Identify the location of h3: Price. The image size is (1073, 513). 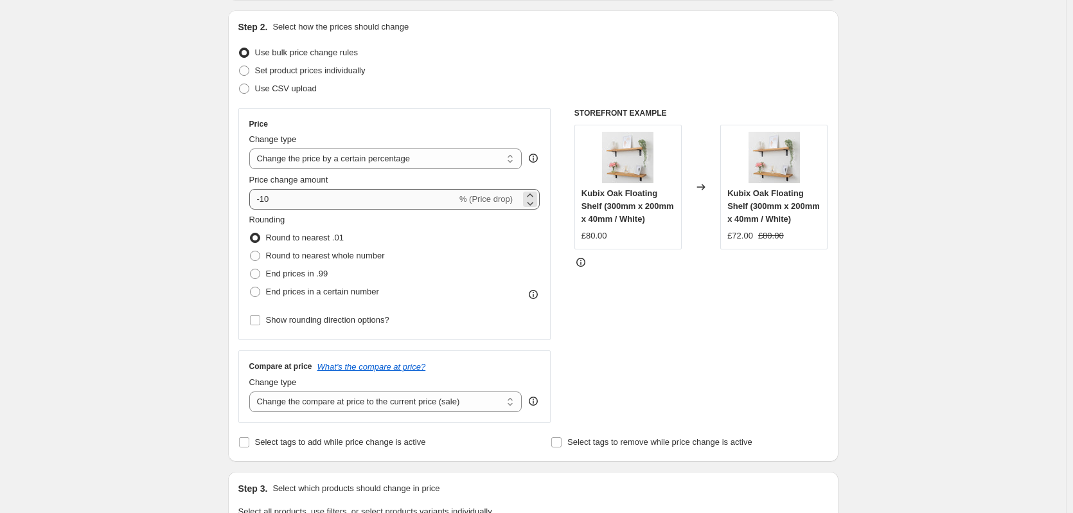
(258, 124).